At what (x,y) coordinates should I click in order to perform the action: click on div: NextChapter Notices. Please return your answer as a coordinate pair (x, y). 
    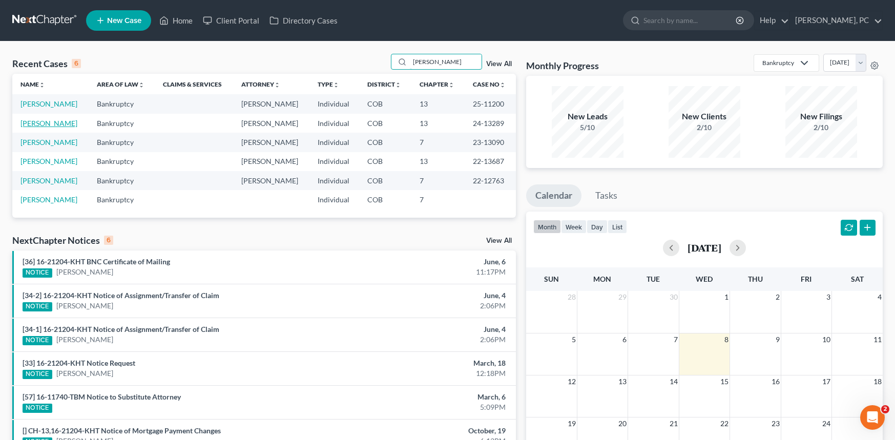
    Looking at the image, I should click on (63, 240).